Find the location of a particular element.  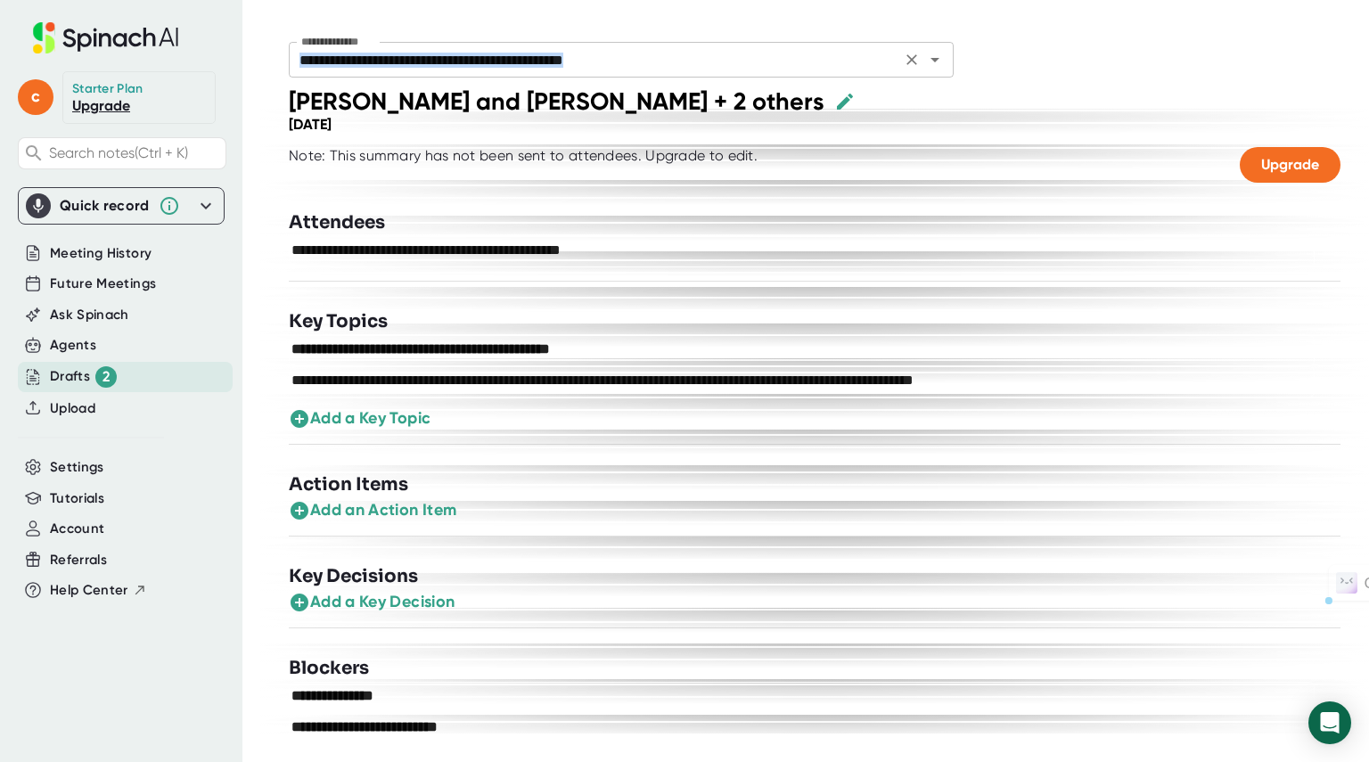

div: Agents is located at coordinates (73, 345).